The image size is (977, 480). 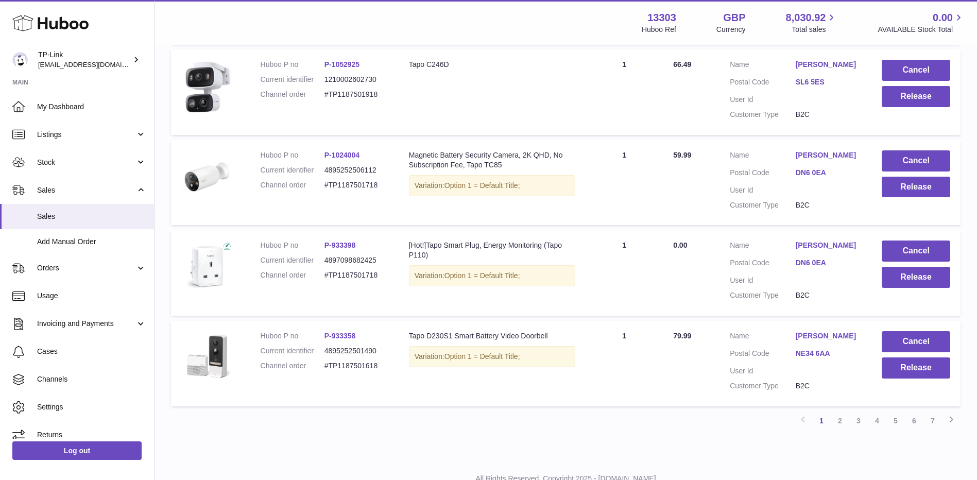 I want to click on img: Tapo-P110_UK_1.0_1909_English_01_large_1569563931592x.jpg, so click(x=207, y=266).